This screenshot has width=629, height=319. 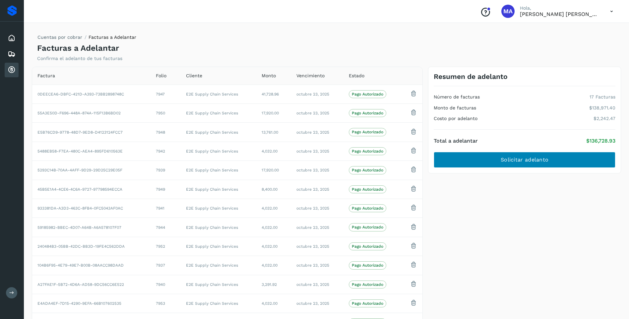 What do you see at coordinates (91, 113) in the screenshot?
I see `td: 55A3E50D-F696-448A-874A-115F13B6BD02` at bounding box center [91, 113].